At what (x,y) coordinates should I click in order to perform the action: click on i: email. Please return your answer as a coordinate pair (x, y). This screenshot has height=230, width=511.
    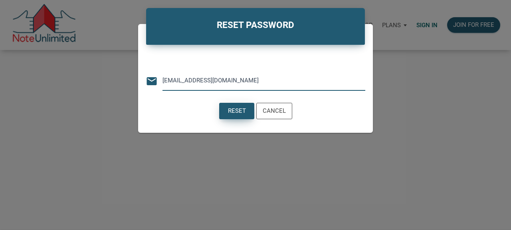
    Looking at the image, I should click on (152, 81).